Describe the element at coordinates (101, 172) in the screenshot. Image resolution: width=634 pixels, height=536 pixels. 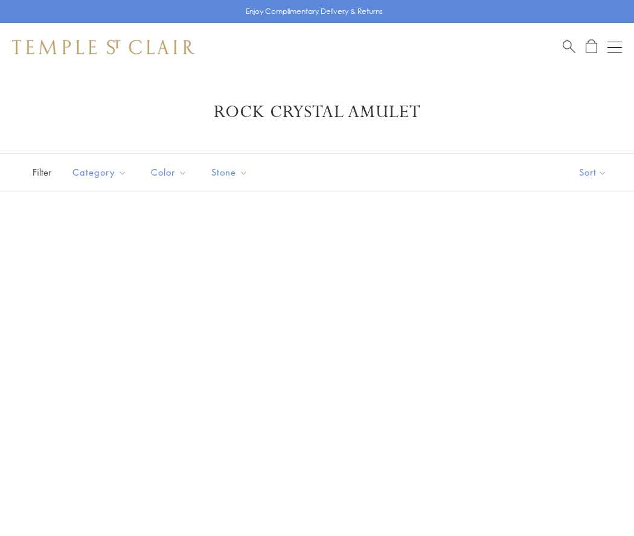
I see `span: Category` at that location.